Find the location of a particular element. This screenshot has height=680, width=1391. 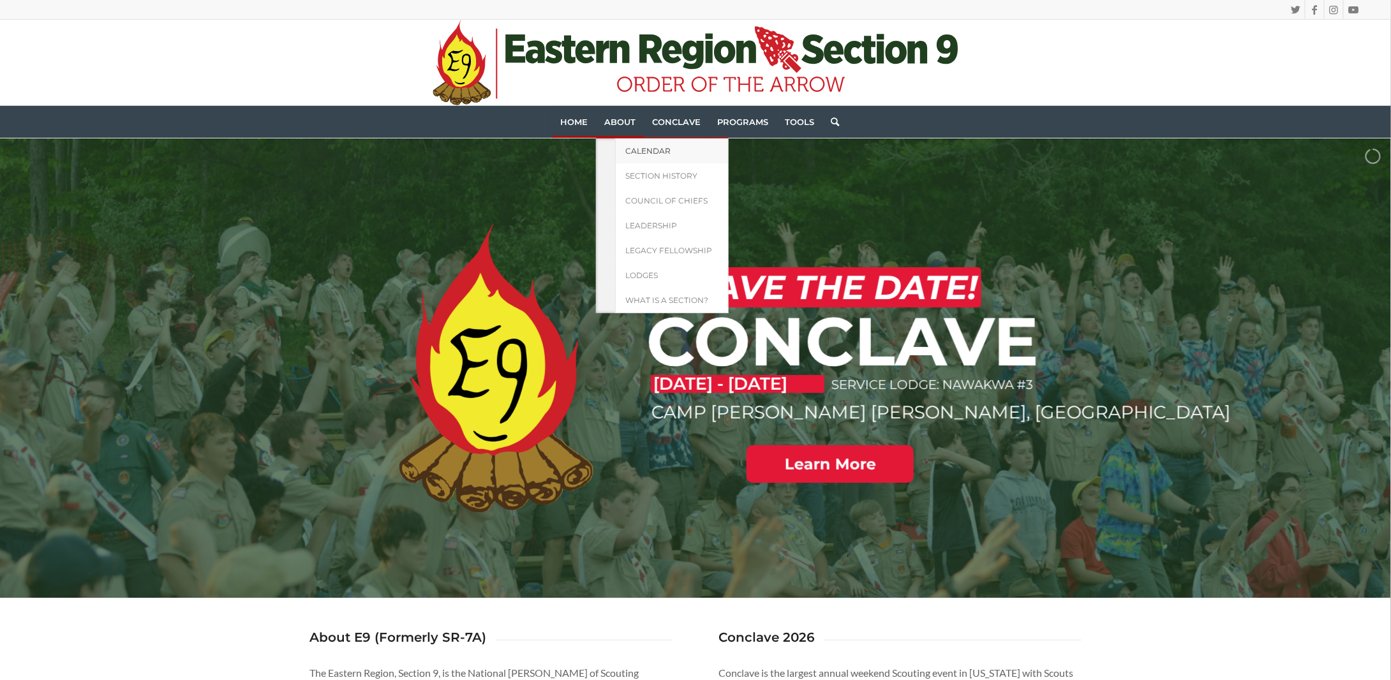

a: Council of Chiefs is located at coordinates (672, 200).